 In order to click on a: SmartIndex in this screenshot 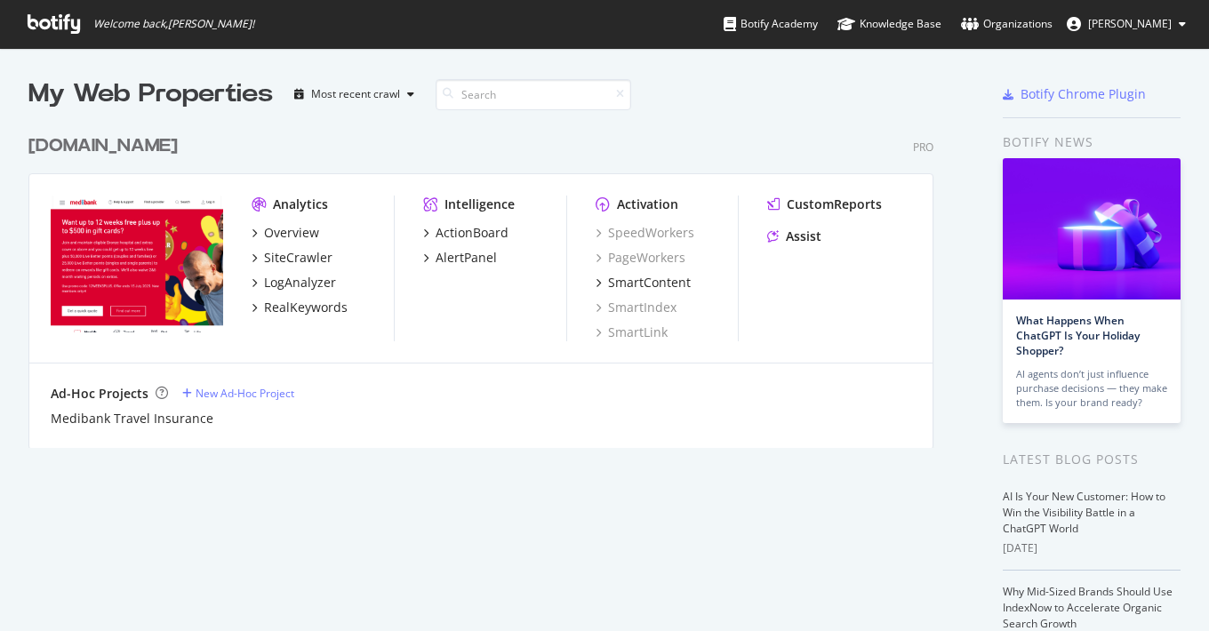, I will do `click(635, 308)`.